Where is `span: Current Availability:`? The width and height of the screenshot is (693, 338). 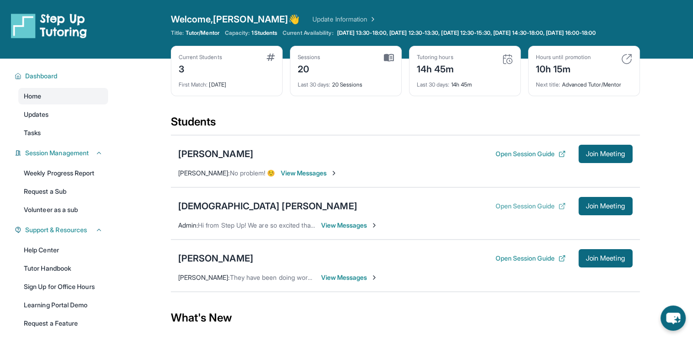
span: Current Availability: is located at coordinates (308, 33).